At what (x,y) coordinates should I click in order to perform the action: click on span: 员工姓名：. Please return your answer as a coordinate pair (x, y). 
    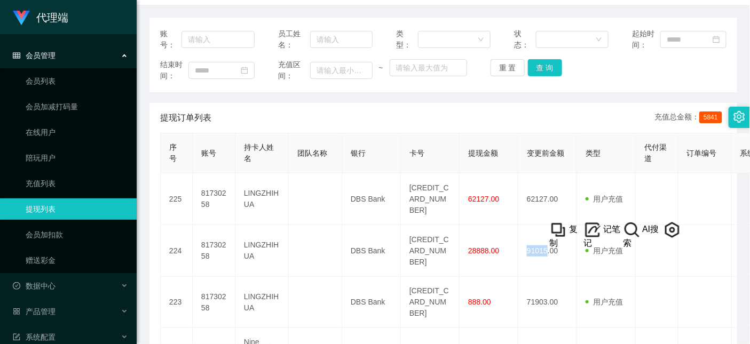
    Looking at the image, I should click on (294, 40).